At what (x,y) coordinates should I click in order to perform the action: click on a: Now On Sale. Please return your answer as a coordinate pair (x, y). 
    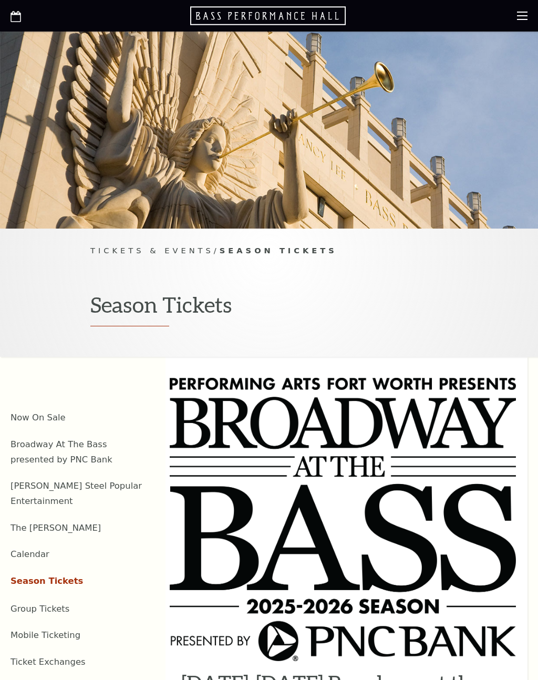
    Looking at the image, I should click on (38, 418).